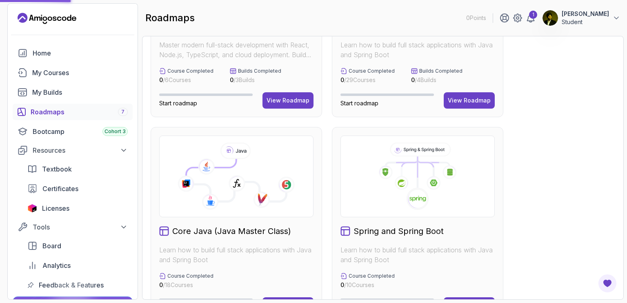  Describe the element at coordinates (78, 246) in the screenshot. I see `a: board` at that location.